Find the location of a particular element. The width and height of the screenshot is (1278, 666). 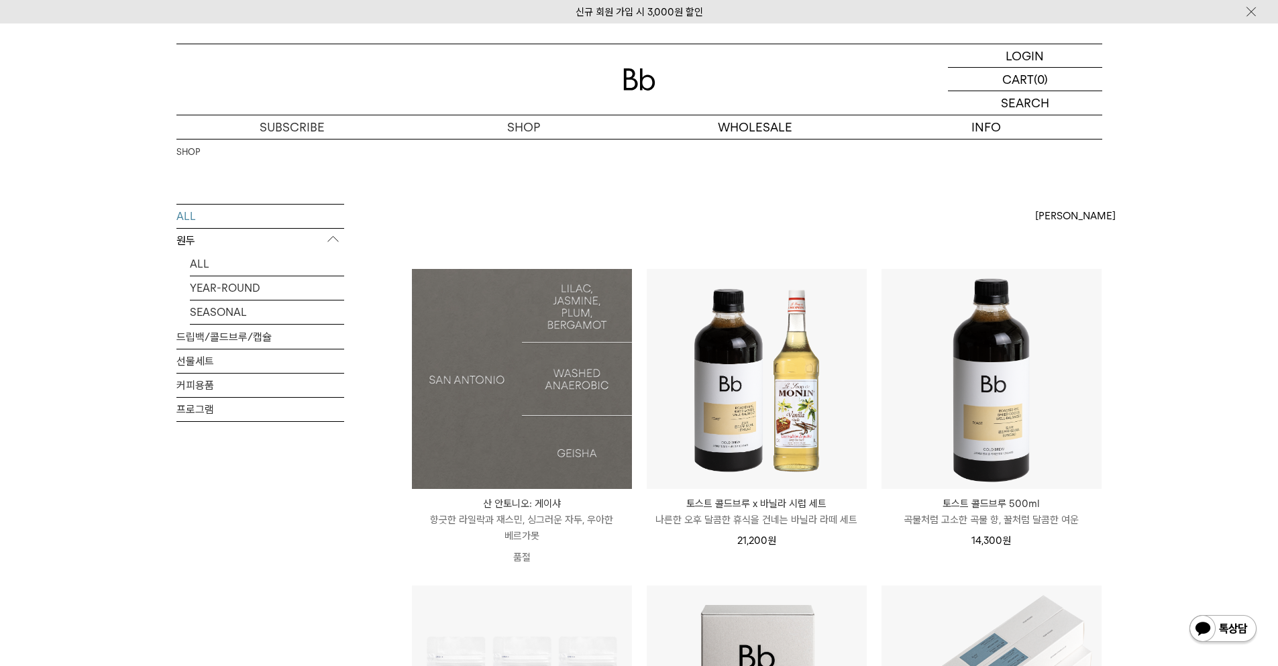

a: 토스트 콜드브루 500ml is located at coordinates (992, 379).